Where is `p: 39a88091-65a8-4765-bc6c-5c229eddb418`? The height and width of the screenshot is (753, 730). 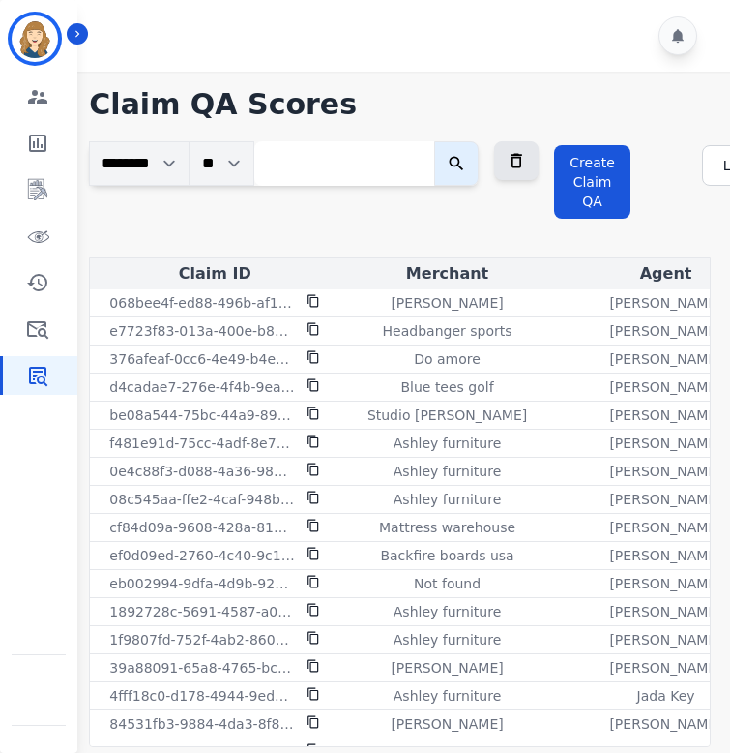 p: 39a88091-65a8-4765-bc6c-5c229eddb418 is located at coordinates (202, 667).